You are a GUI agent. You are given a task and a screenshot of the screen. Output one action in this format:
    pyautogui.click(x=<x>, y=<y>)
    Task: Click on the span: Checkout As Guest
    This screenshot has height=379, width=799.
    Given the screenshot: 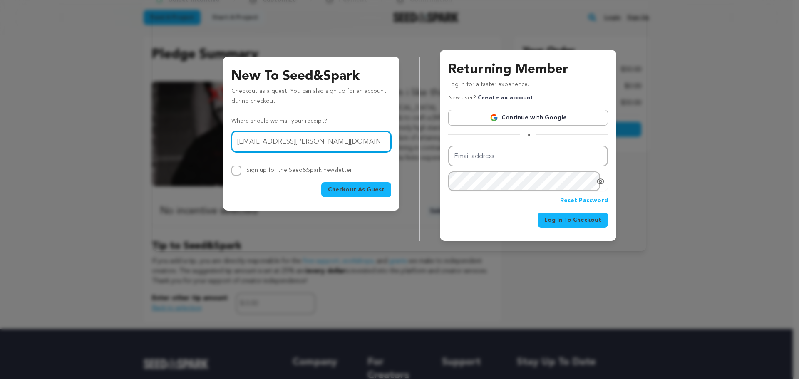 What is the action you would take?
    pyautogui.click(x=356, y=190)
    